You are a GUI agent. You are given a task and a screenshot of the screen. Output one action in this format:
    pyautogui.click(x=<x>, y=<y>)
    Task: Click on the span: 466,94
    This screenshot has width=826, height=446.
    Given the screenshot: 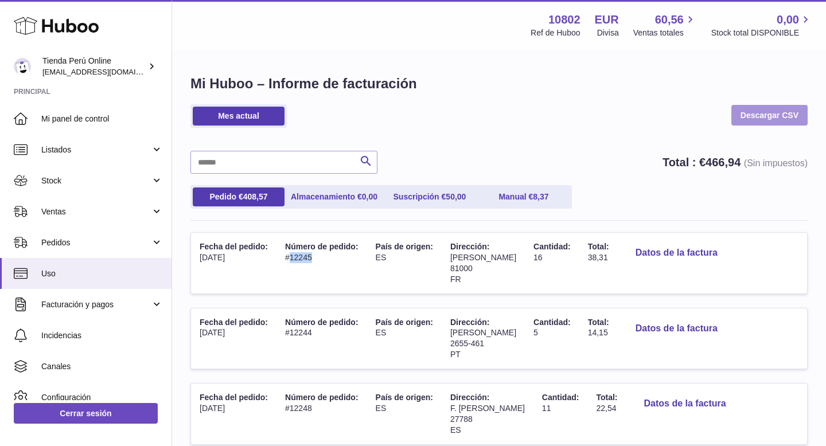 What is the action you would take?
    pyautogui.click(x=723, y=162)
    